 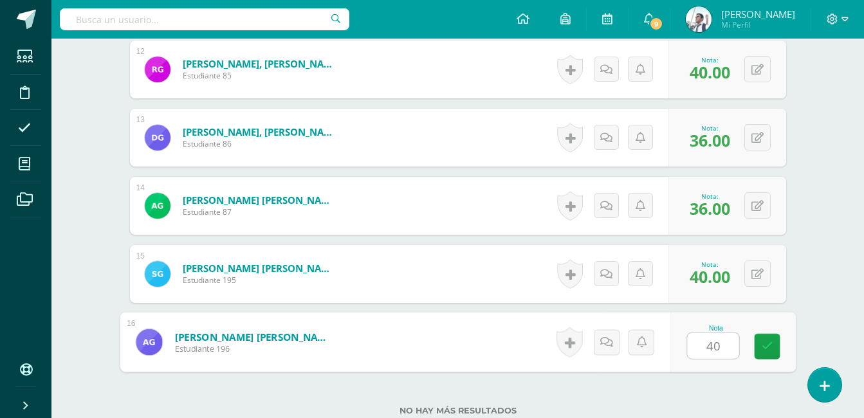 What do you see at coordinates (260, 280) in the screenshot?
I see `span: Estudiante 195` at bounding box center [260, 280].